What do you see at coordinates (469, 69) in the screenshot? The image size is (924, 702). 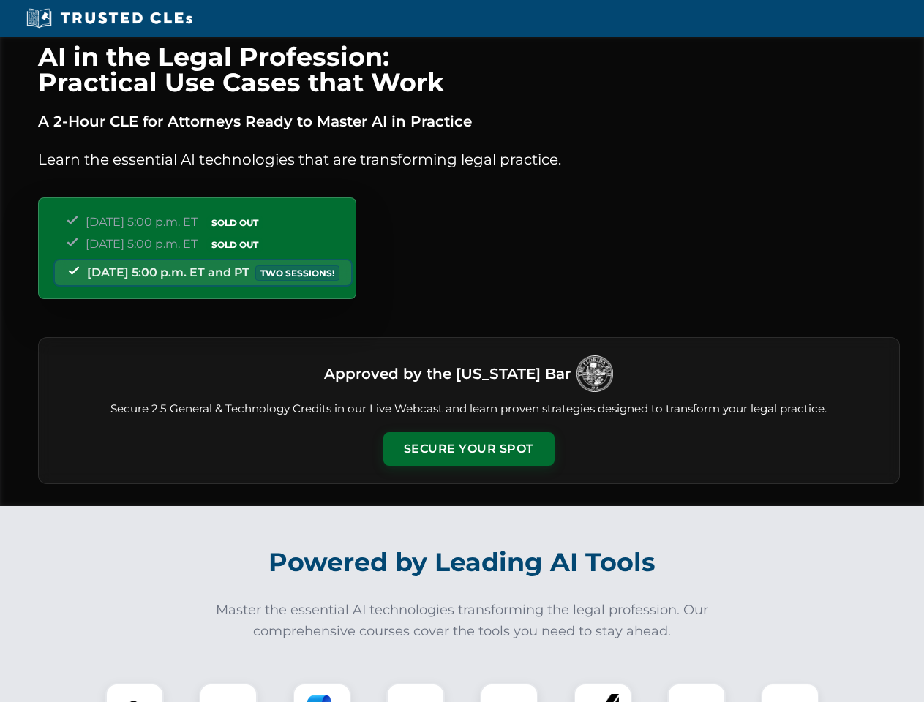 I see `h1: AI in the Legal Profession: Practical Use Cases that Work` at bounding box center [469, 69].